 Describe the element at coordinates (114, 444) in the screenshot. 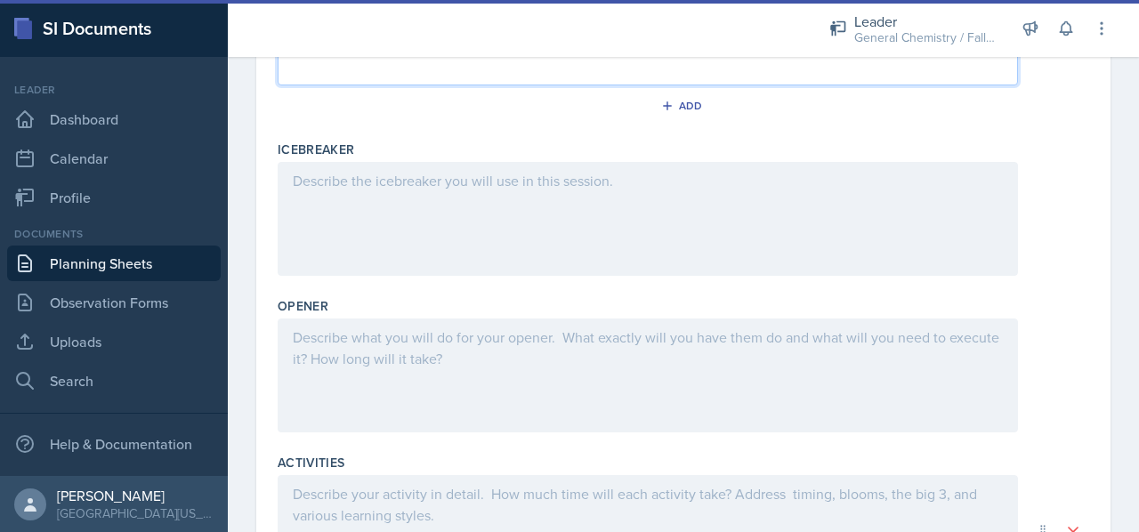

I see `div: Help & Documentation` at that location.